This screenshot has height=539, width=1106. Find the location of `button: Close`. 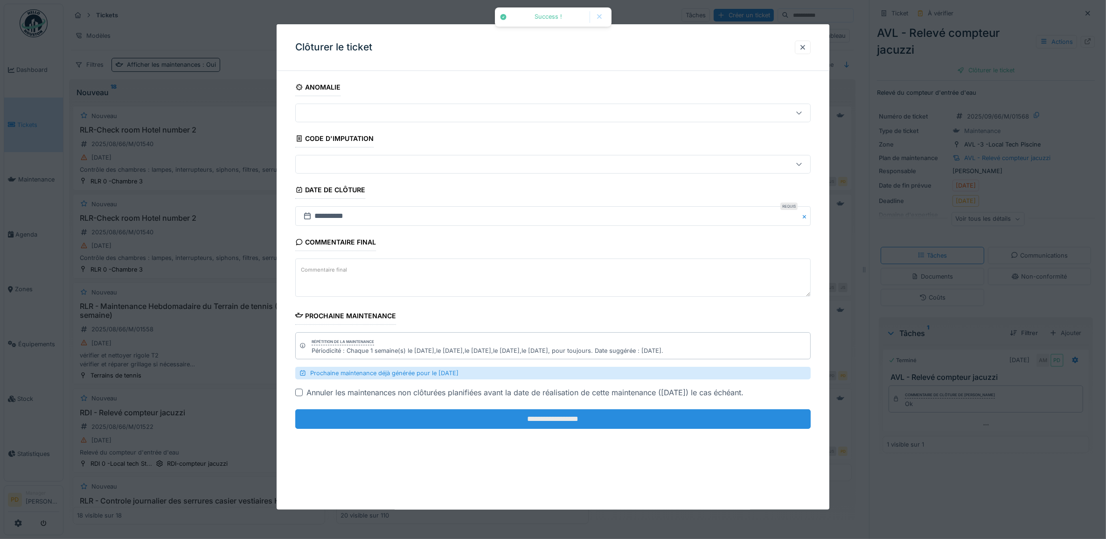

button: Close is located at coordinates (806, 216).